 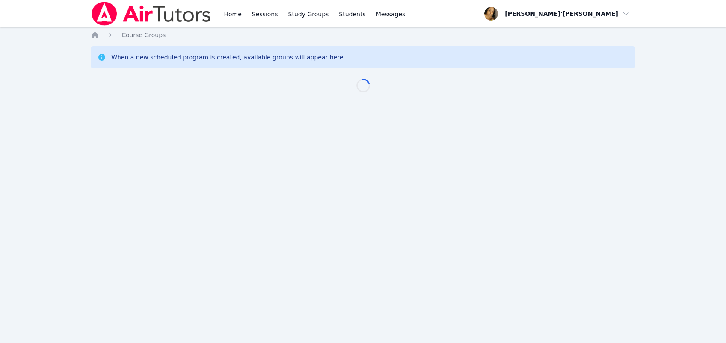 I want to click on span: Messages, so click(x=391, y=14).